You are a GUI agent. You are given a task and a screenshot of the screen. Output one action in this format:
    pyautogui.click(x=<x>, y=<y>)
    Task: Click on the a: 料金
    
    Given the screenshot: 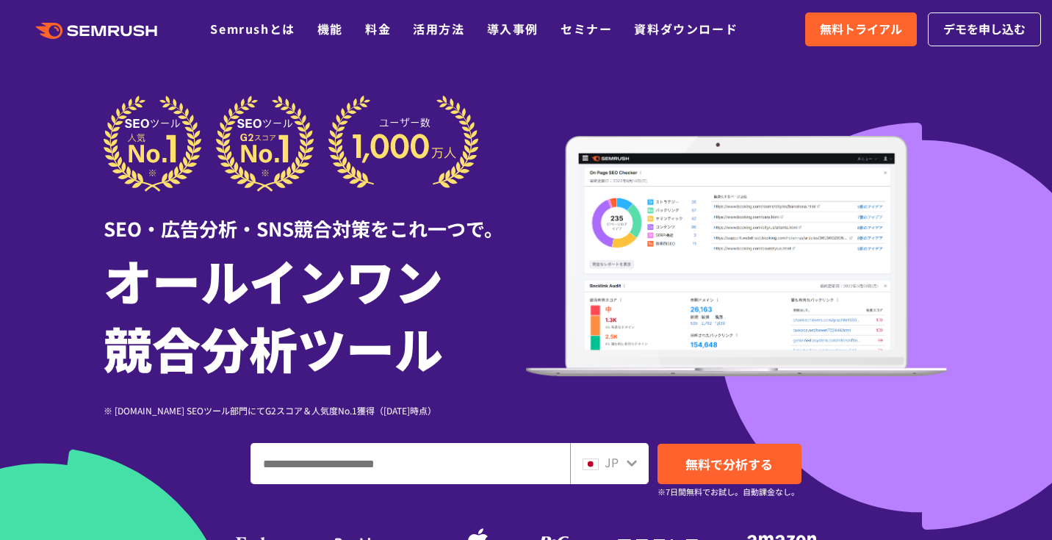 What is the action you would take?
    pyautogui.click(x=377, y=29)
    